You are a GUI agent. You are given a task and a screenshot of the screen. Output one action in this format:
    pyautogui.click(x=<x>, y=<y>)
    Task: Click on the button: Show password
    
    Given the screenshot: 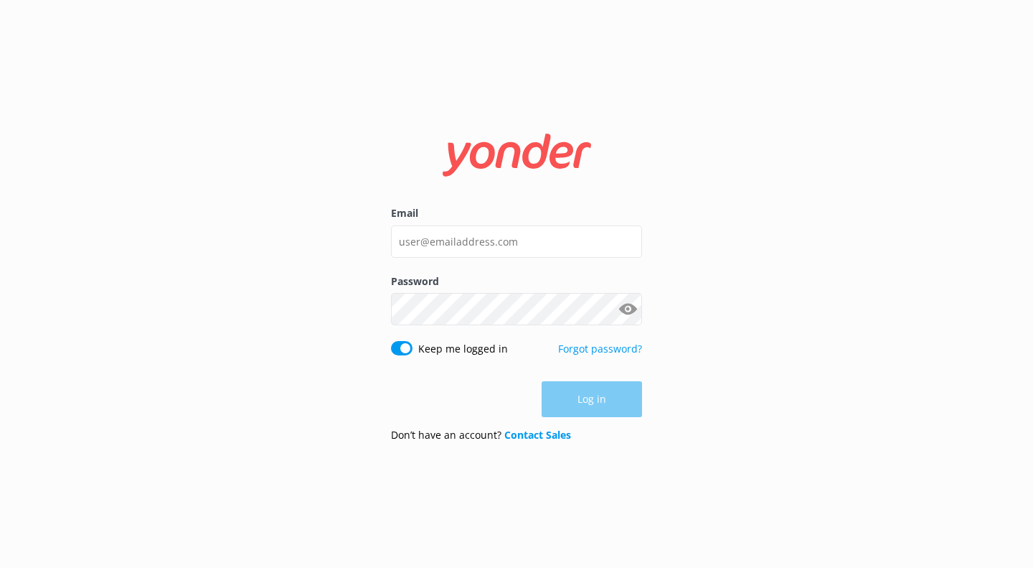 What is the action you would take?
    pyautogui.click(x=628, y=309)
    